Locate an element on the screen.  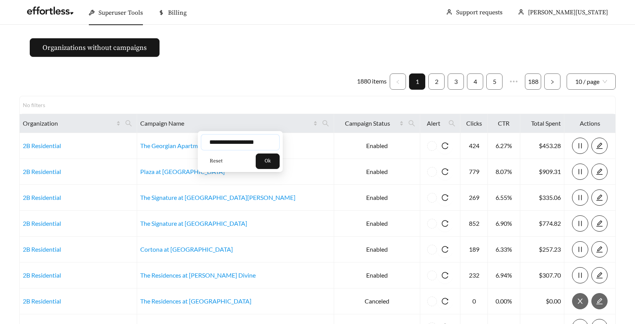
li: 3 is located at coordinates (456, 82).